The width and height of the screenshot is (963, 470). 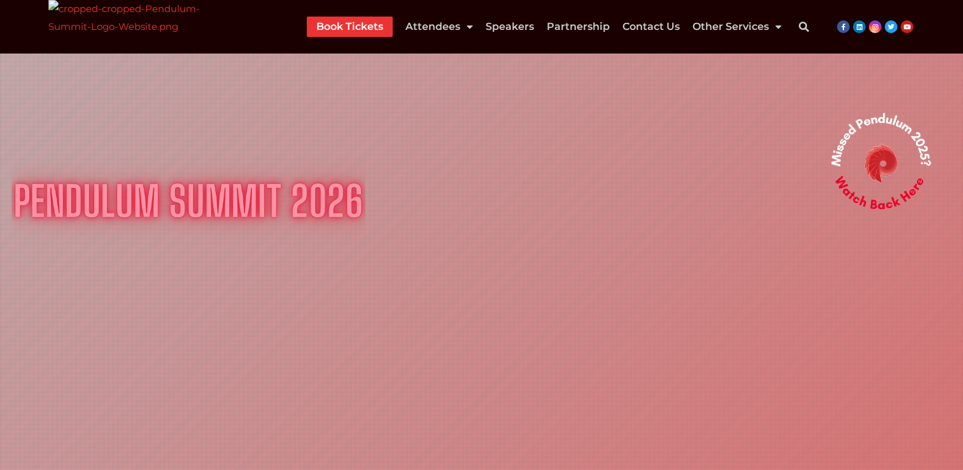 I want to click on a: Speakers, so click(x=510, y=27).